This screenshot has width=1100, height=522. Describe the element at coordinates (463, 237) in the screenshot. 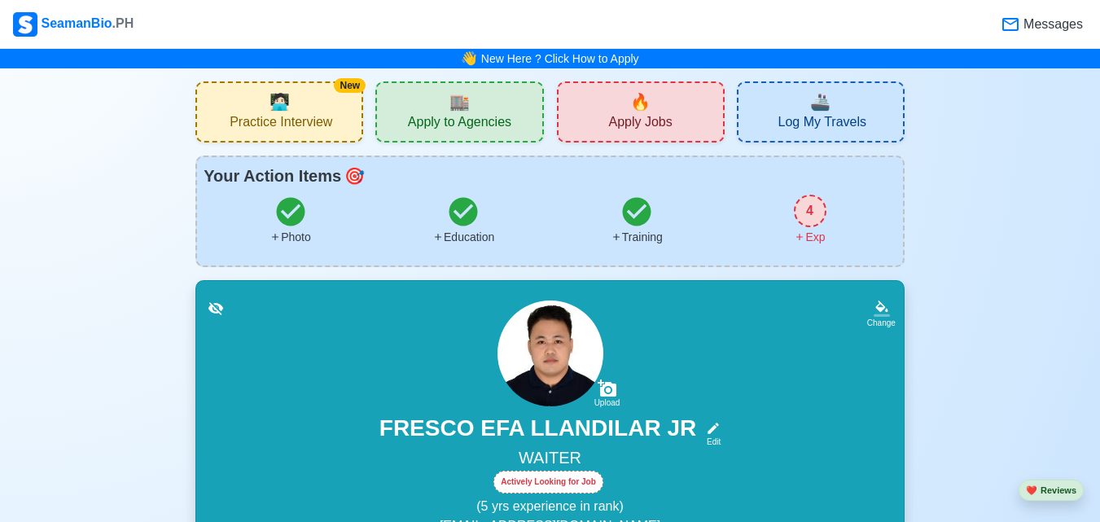

I see `div: Education` at that location.